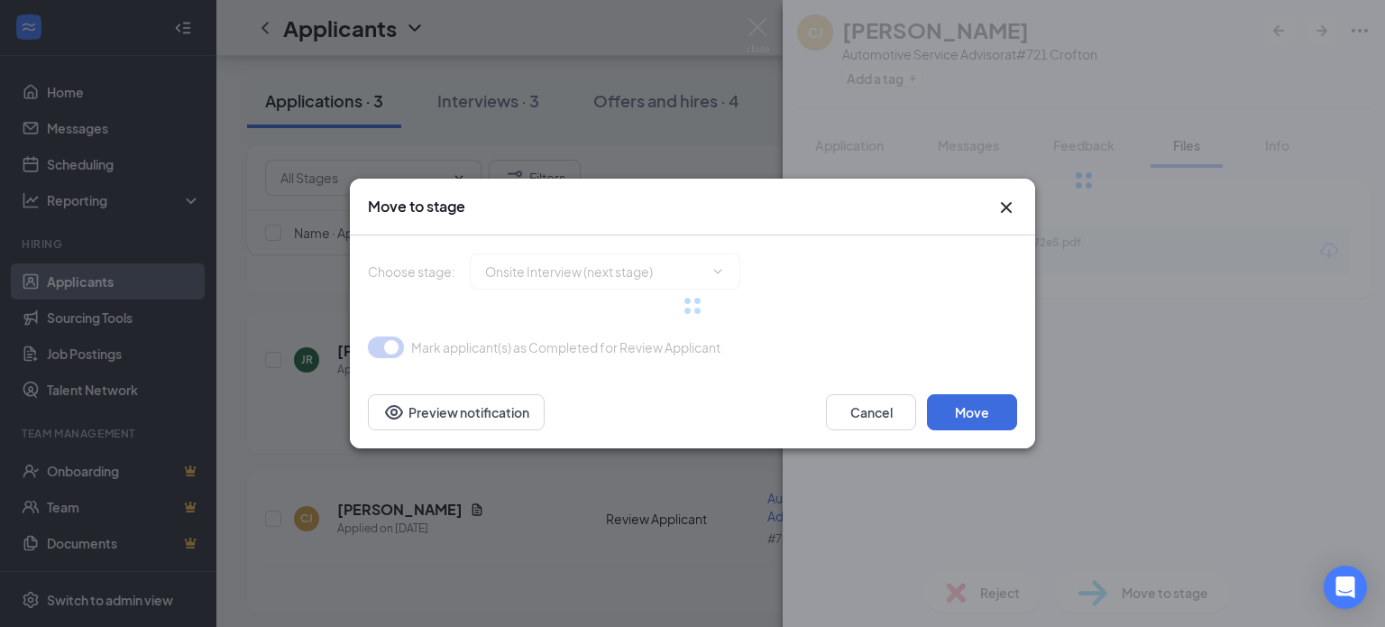 The height and width of the screenshot is (627, 1385). Describe the element at coordinates (1006, 207) in the screenshot. I see `svg: Cross` at that location.